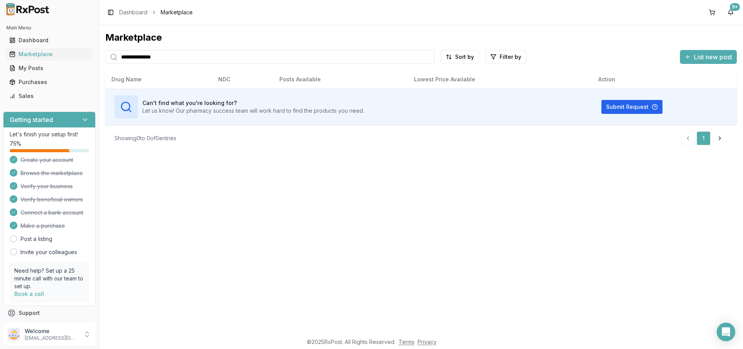 The image size is (743, 349). Describe the element at coordinates (49, 96) in the screenshot. I see `button: Sales` at that location.